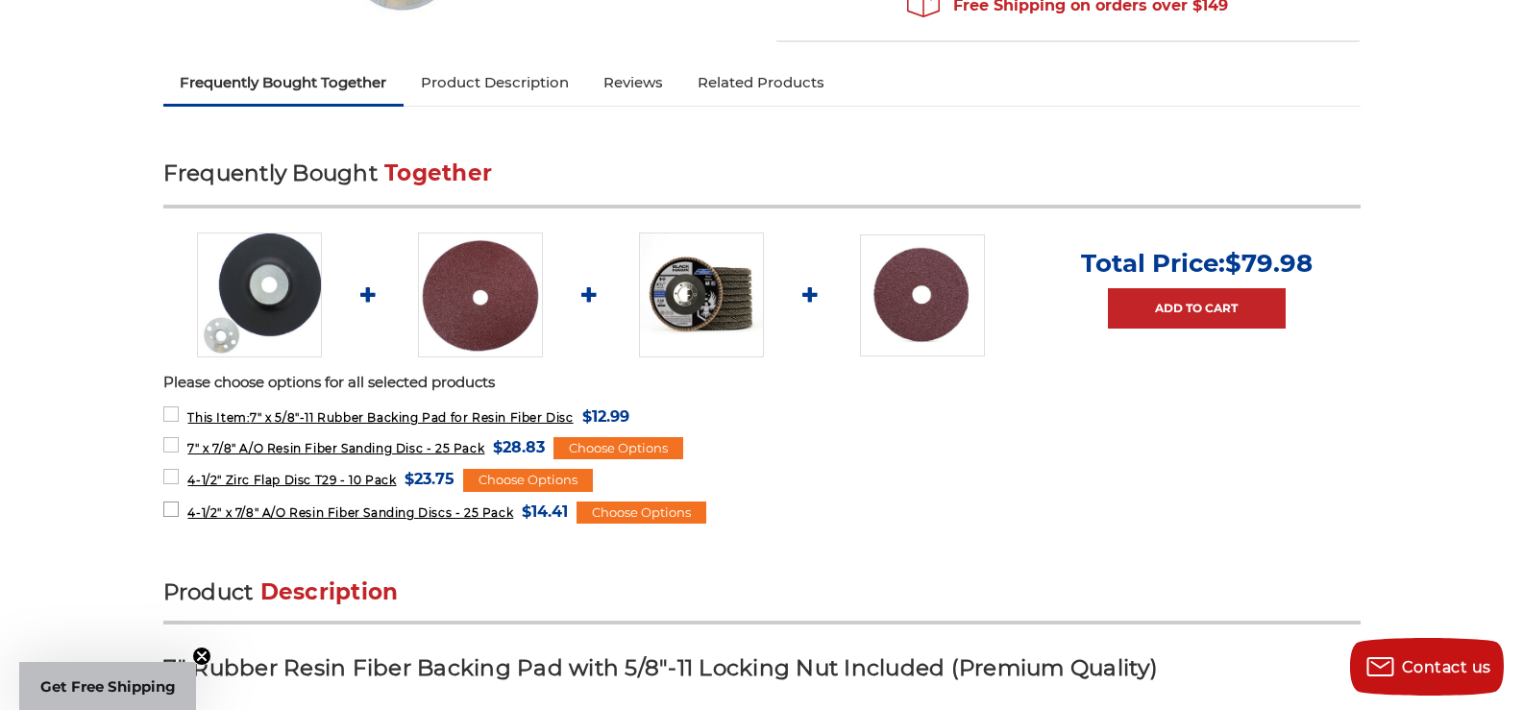 This screenshot has width=1523, height=710. I want to click on a: Product Description, so click(495, 83).